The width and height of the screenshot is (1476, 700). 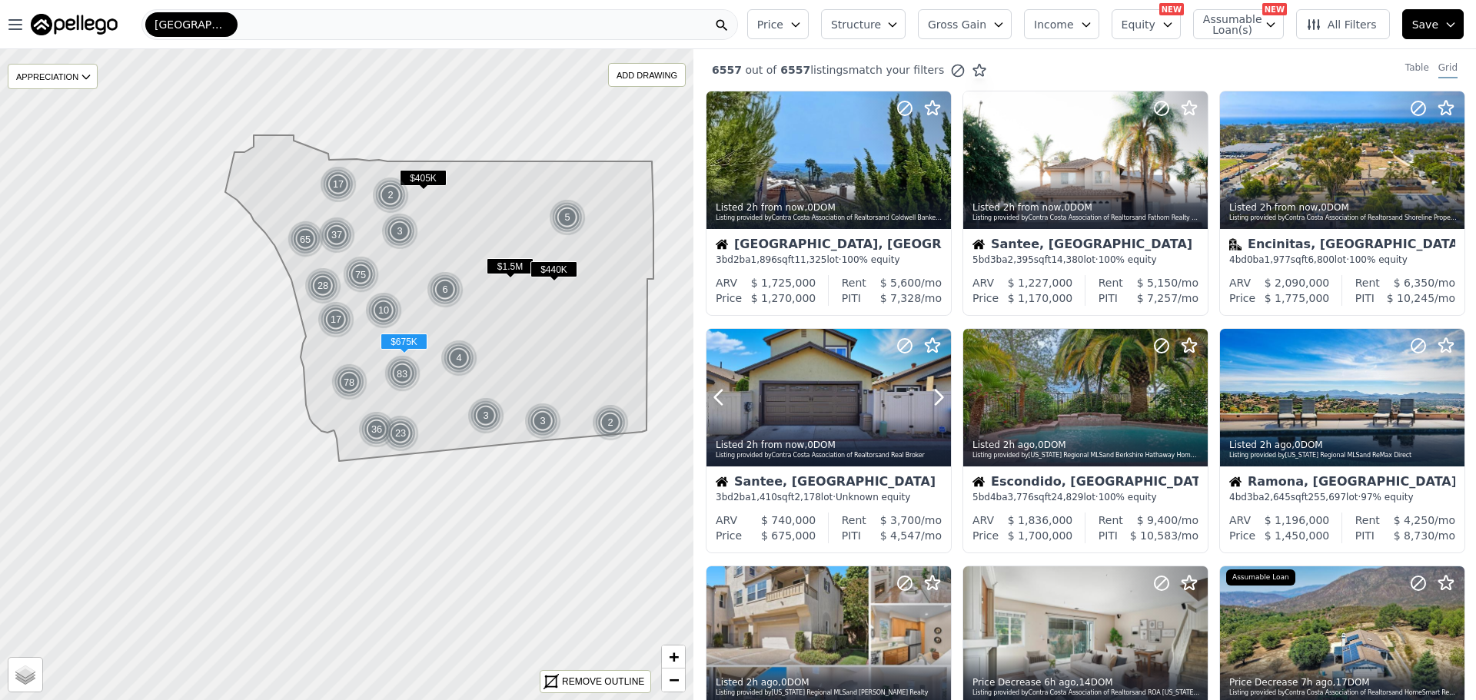 I want to click on span: $ 8,730, so click(x=1414, y=536).